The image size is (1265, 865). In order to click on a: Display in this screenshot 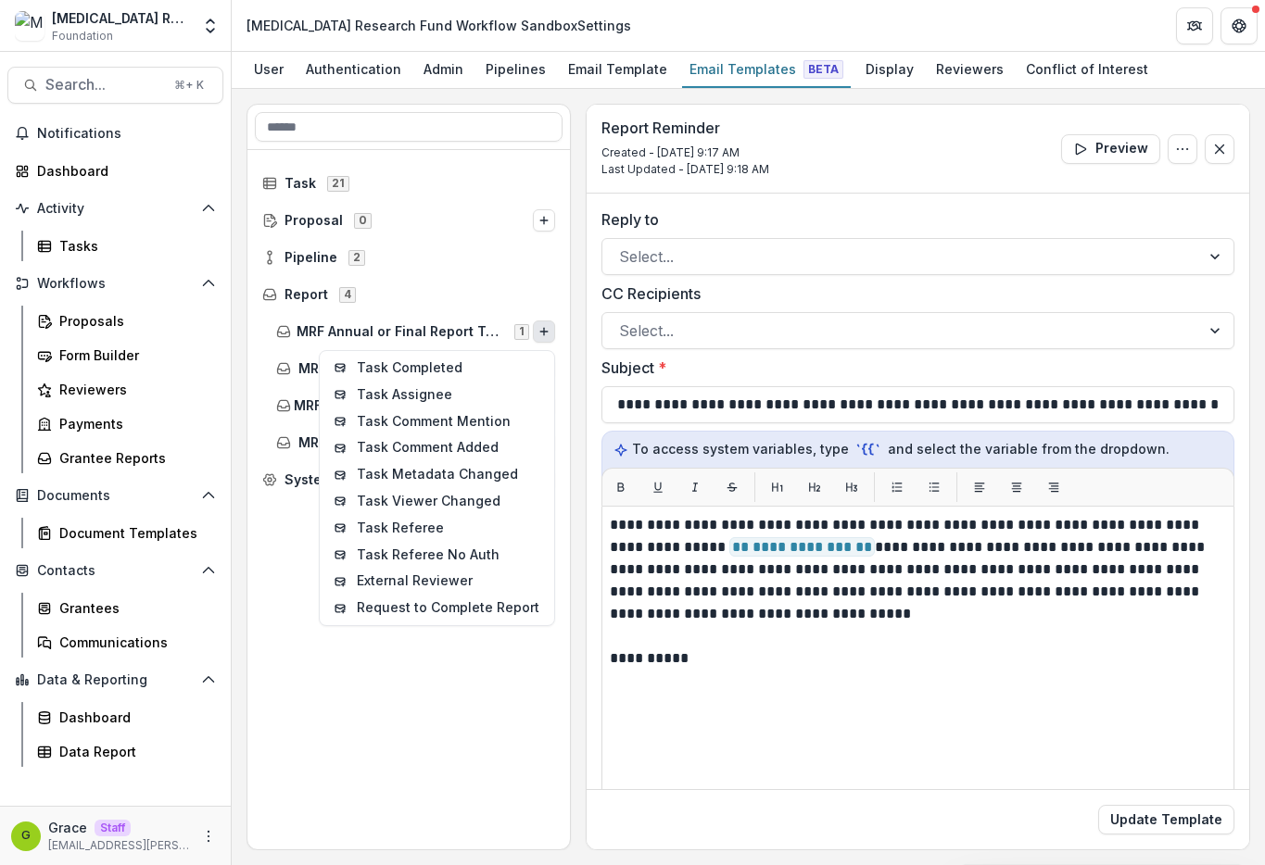, I will do `click(889, 69)`.